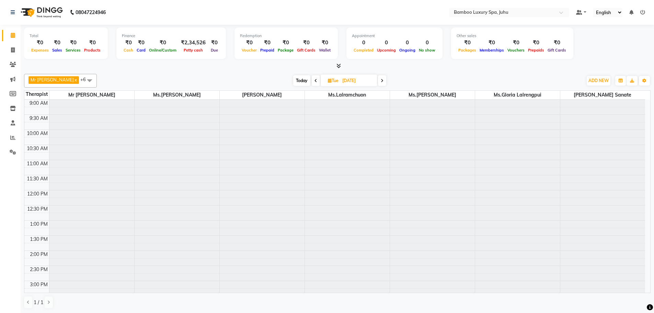 The width and height of the screenshot is (654, 313). Describe the element at coordinates (249, 50) in the screenshot. I see `span: Voucher` at that location.